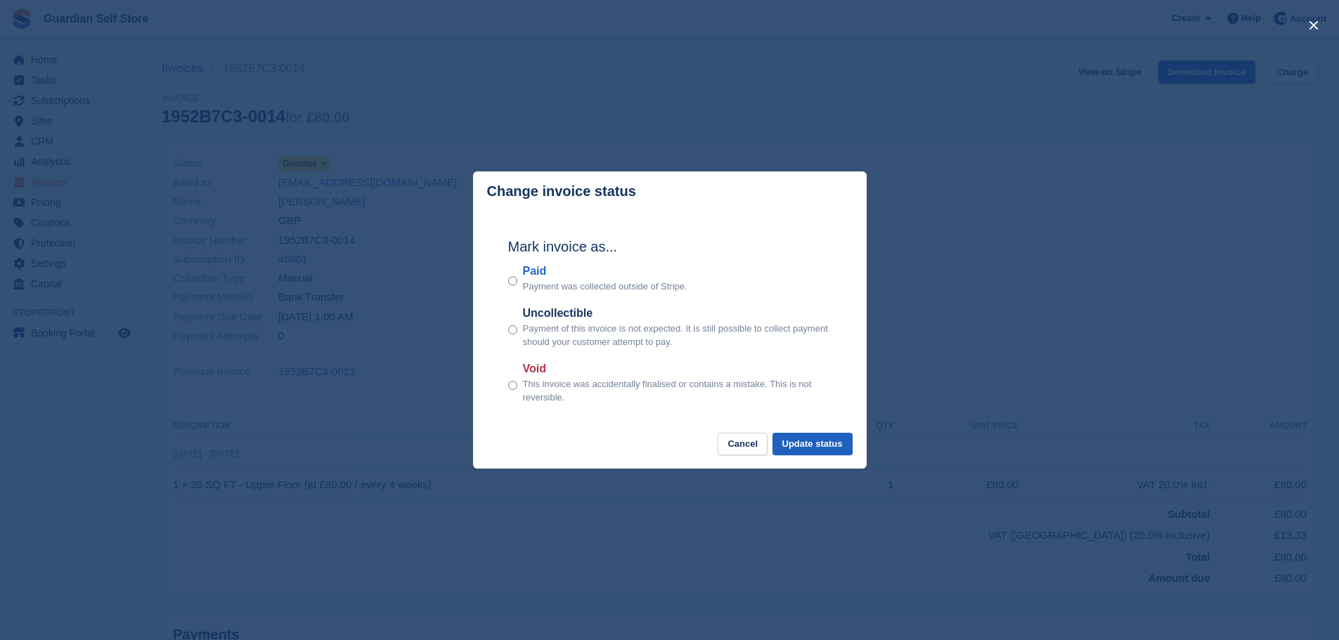 The height and width of the screenshot is (640, 1339). What do you see at coordinates (562, 191) in the screenshot?
I see `p: Change invoice status` at bounding box center [562, 191].